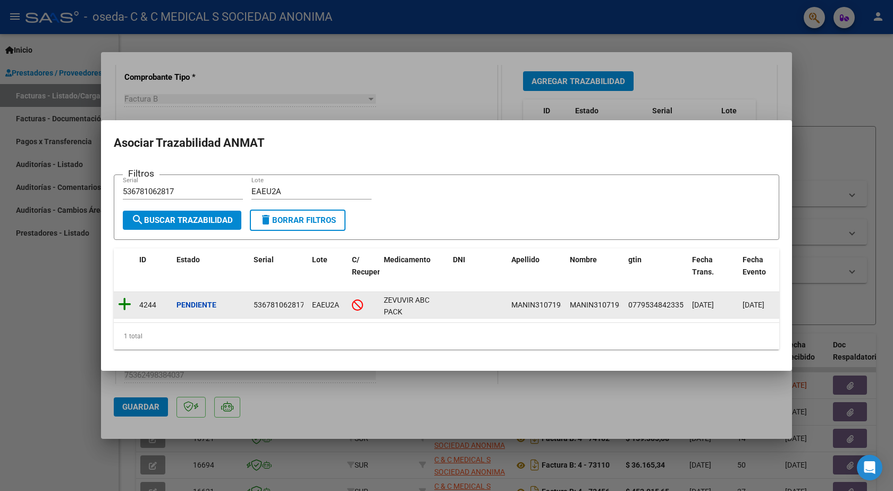  Describe the element at coordinates (656, 272) in the screenshot. I see `datatable-header-cell: gtin` at that location.